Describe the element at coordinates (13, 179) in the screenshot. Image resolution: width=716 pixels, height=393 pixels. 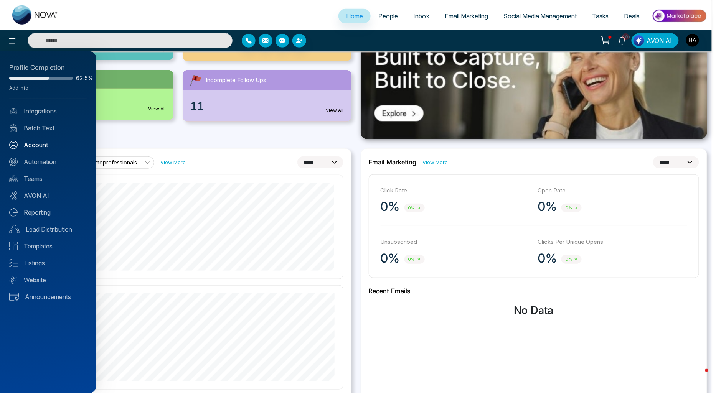
I see `img: team.svg` at that location.